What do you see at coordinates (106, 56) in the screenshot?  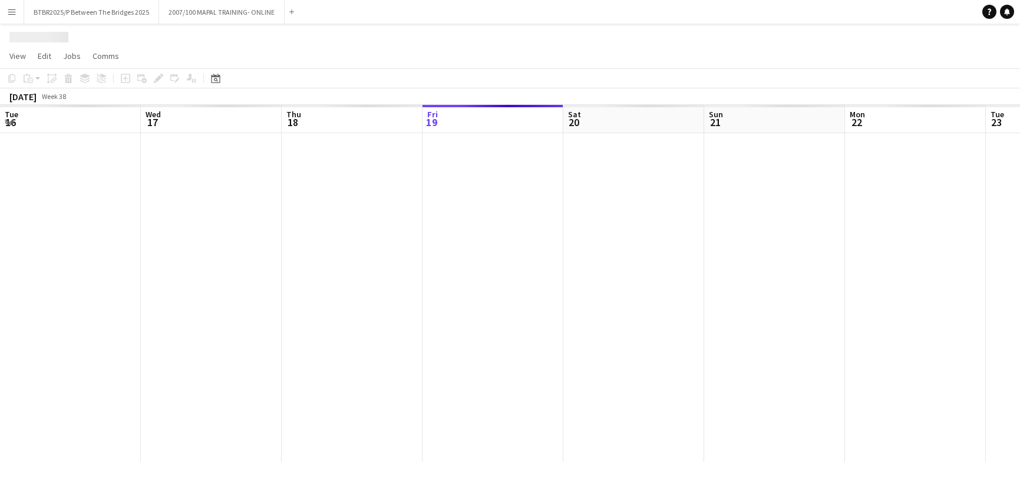 I see `span: Comms` at bounding box center [106, 56].